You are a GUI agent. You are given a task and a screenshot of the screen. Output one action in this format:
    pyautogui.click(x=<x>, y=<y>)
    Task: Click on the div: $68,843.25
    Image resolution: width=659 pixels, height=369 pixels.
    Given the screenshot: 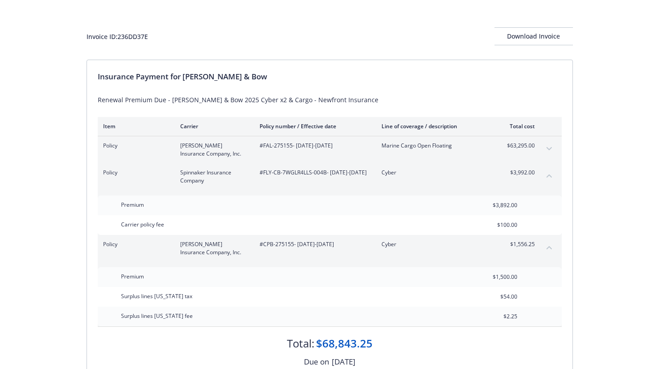 What is the action you would take?
    pyautogui.click(x=344, y=343)
    